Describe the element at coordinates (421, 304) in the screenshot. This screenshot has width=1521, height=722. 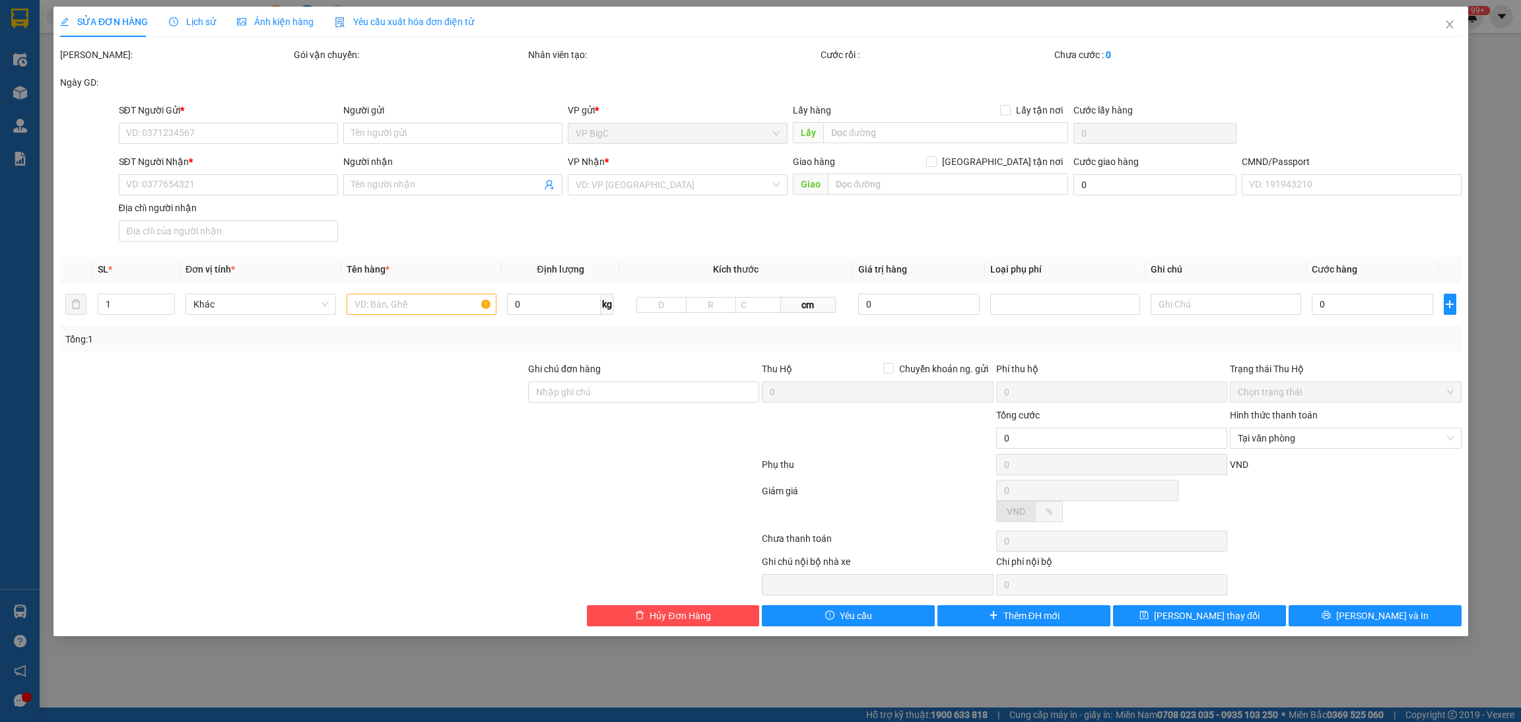
I see `input: VD: Bàn, Ghế` at that location.